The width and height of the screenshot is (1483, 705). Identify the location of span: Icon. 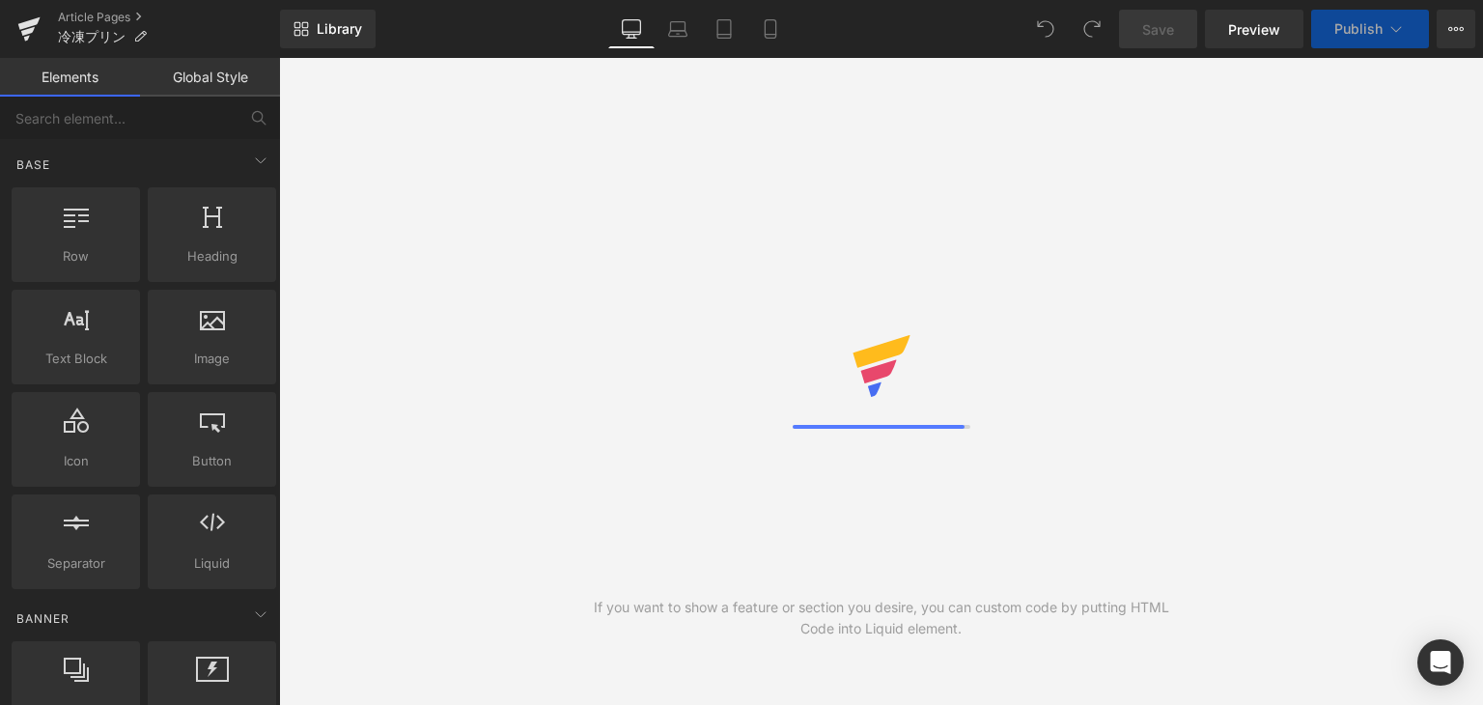
(75, 460).